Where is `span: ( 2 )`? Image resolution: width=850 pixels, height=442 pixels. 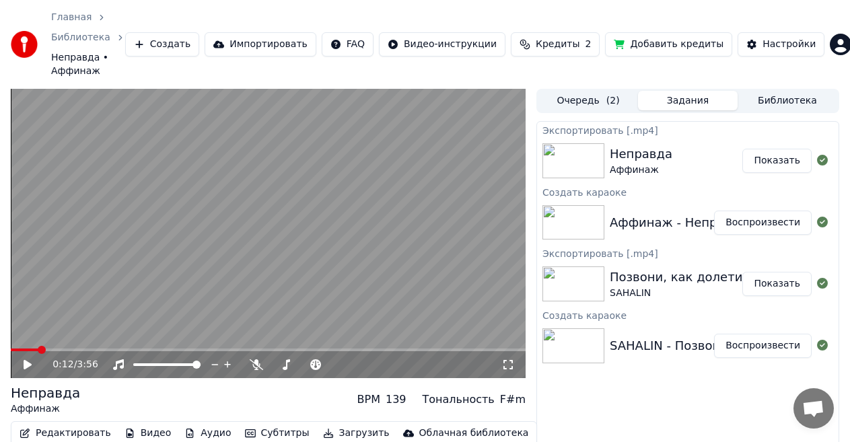
span: ( 2 ) is located at coordinates (613, 101).